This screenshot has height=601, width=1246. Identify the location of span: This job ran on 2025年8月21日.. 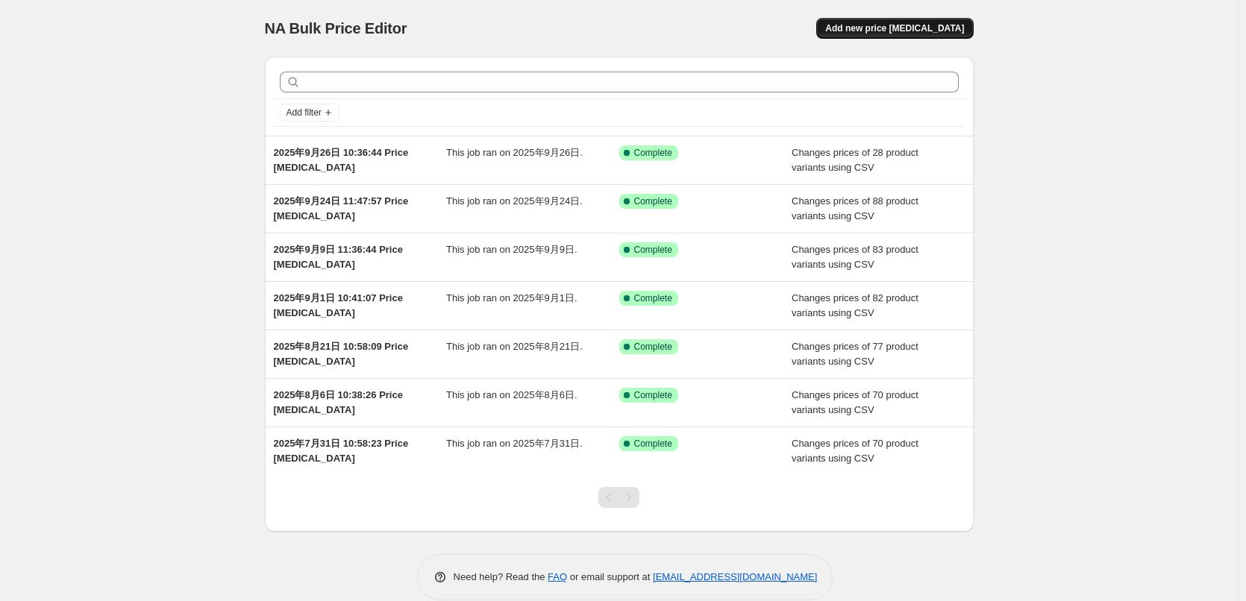
(514, 346).